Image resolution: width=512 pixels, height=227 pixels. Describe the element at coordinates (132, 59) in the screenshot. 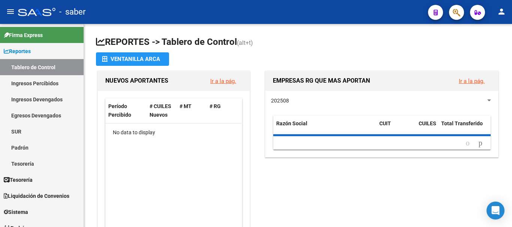

I see `button: Ventanilla ARCA` at that location.